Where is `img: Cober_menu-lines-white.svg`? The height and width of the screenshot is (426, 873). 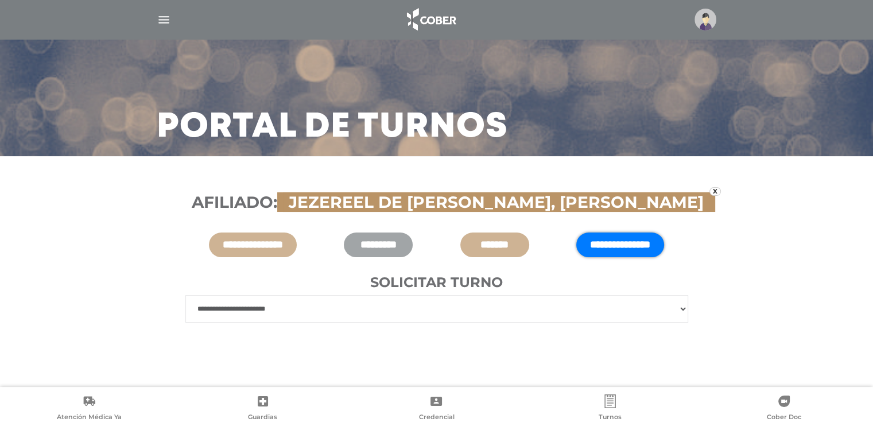
img: Cober_menu-lines-white.svg is located at coordinates (164, 20).